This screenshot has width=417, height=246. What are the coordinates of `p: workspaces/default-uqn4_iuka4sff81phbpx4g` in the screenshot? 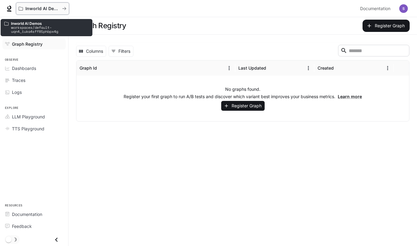 It's located at (50, 29).